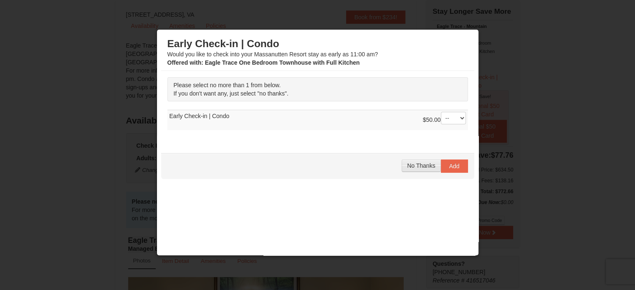 This screenshot has width=635, height=290. I want to click on td: Early Check-in | Condo, so click(318, 120).